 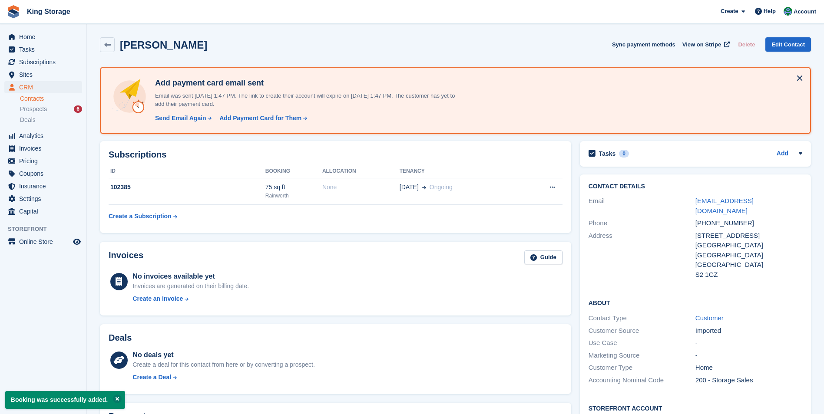 I want to click on div: Imported, so click(x=749, y=331).